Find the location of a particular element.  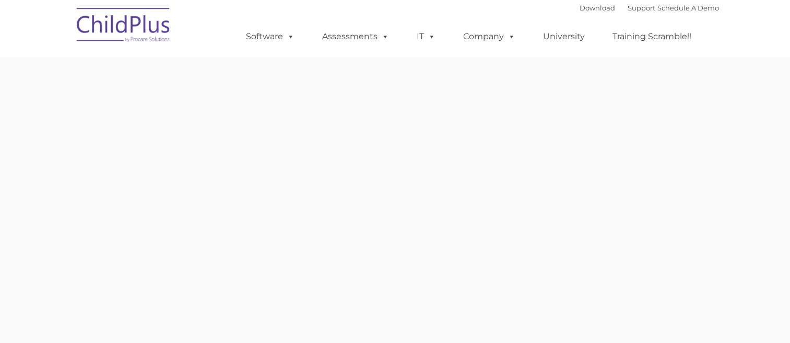

a: University is located at coordinates (564, 37).